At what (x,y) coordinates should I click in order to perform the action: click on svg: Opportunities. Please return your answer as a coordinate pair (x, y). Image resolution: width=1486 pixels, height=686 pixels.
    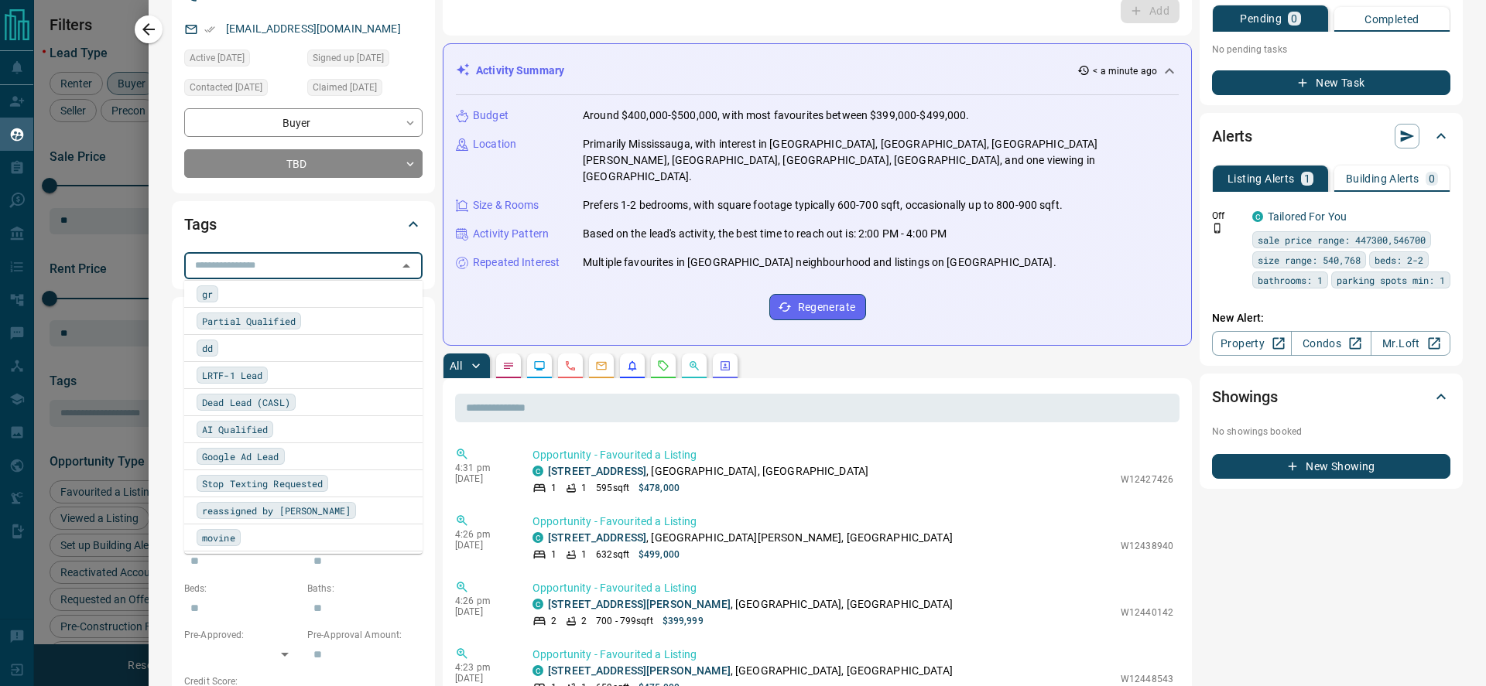
    Looking at the image, I should click on (694, 366).